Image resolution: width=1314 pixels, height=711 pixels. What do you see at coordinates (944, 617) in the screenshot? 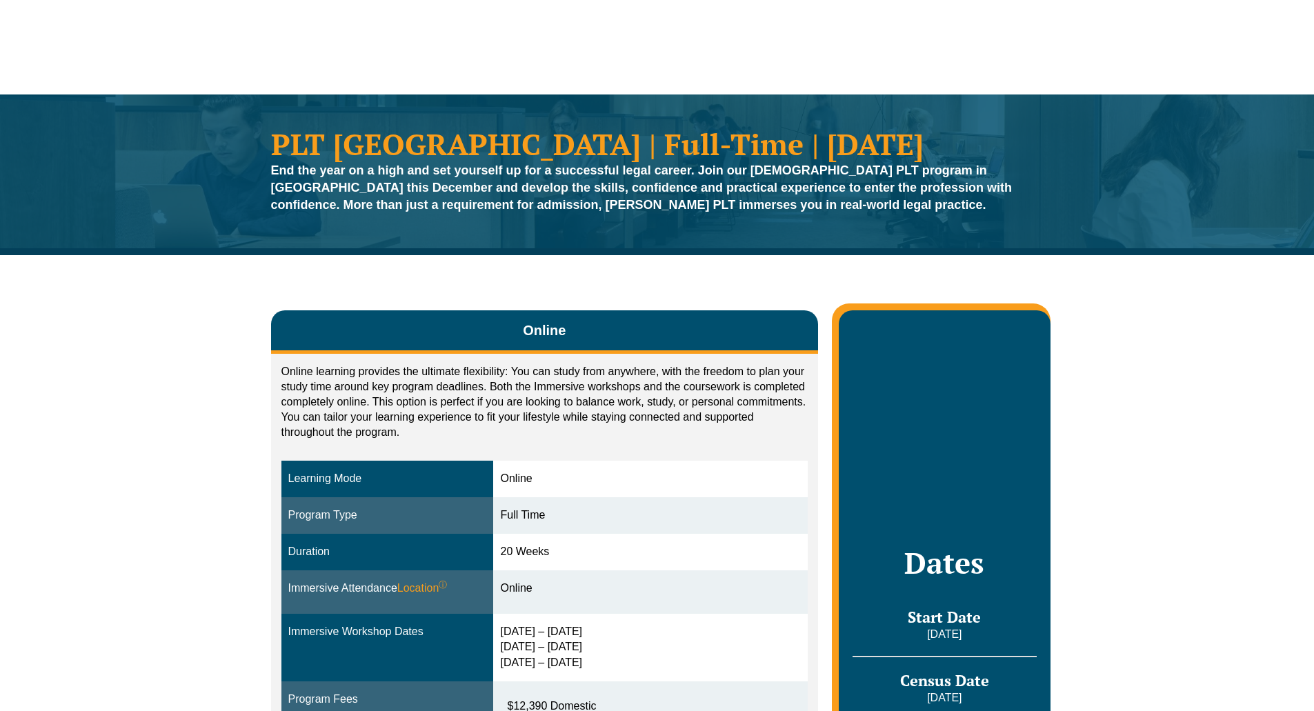
I see `span: Start Date` at bounding box center [944, 617].